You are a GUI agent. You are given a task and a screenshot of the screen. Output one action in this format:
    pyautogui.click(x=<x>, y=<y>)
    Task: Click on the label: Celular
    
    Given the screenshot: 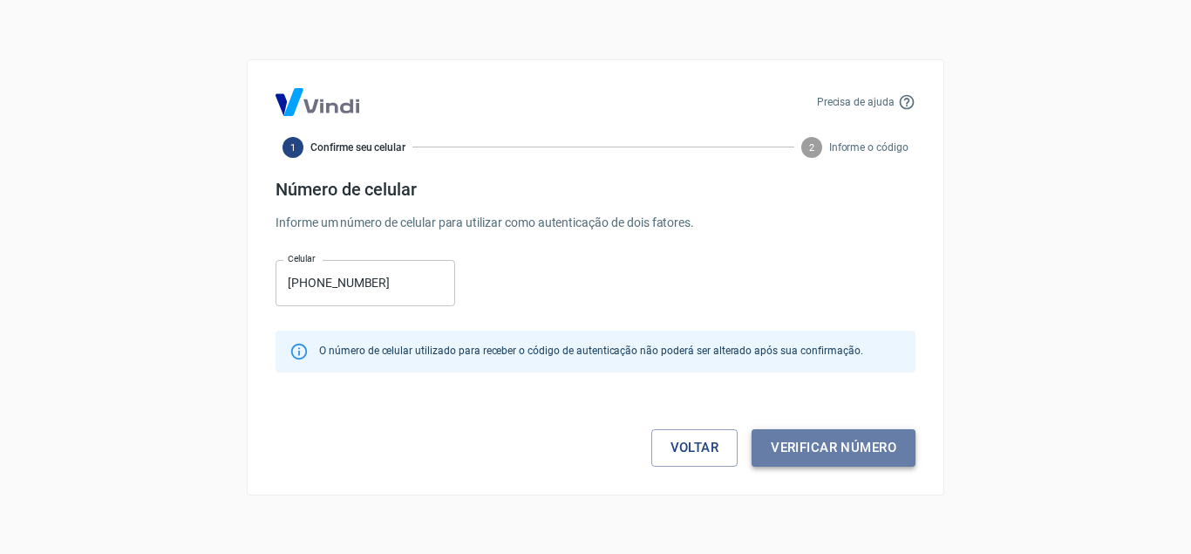 What is the action you would take?
    pyautogui.click(x=302, y=258)
    